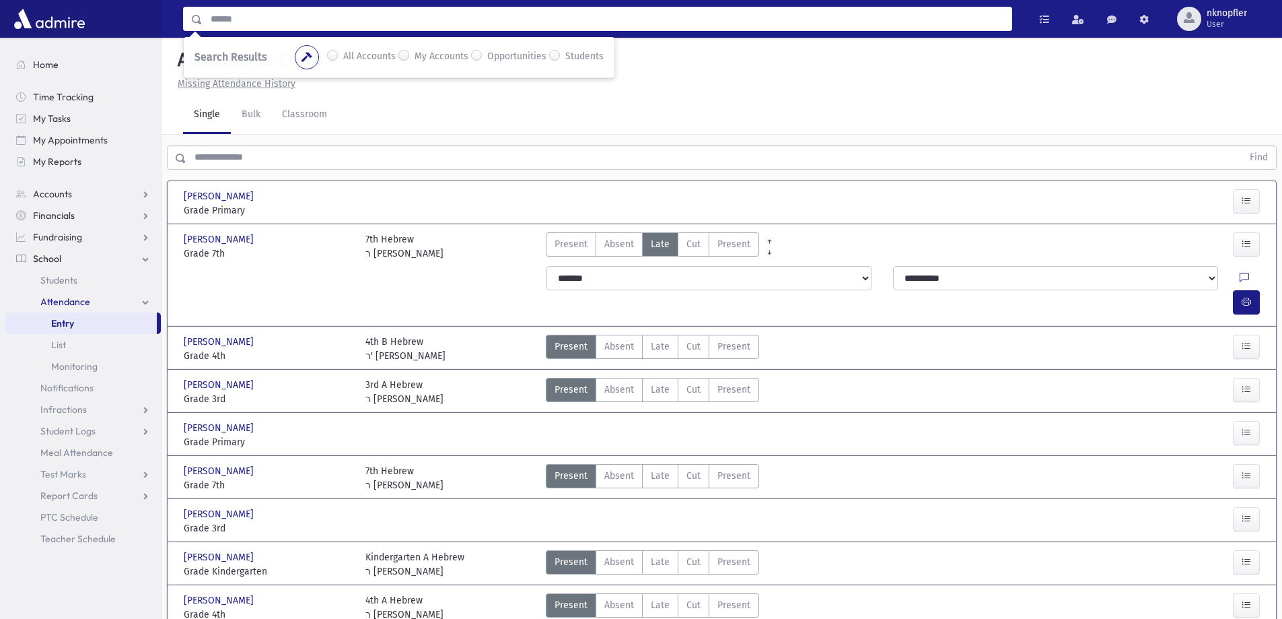 This screenshot has width=1282, height=619. What do you see at coordinates (370, 57) in the screenshot?
I see `label: All Accounts` at bounding box center [370, 57].